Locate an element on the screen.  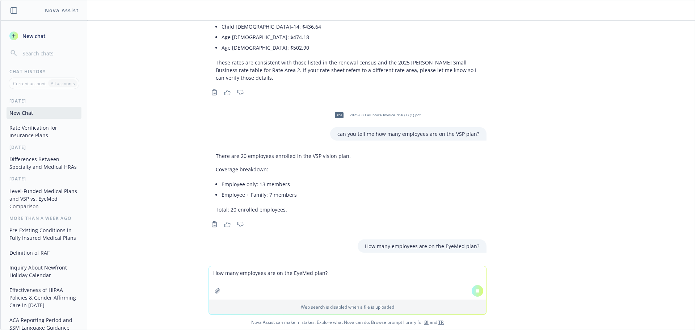
p: Total: 20 enrolled employees. is located at coordinates (283, 209).